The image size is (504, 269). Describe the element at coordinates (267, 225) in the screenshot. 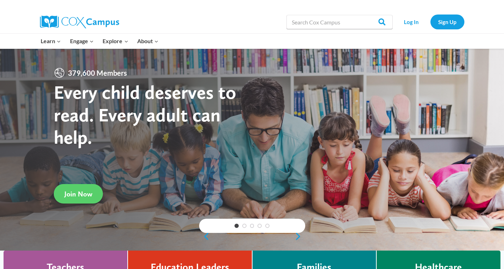

I see `a: 5` at that location.